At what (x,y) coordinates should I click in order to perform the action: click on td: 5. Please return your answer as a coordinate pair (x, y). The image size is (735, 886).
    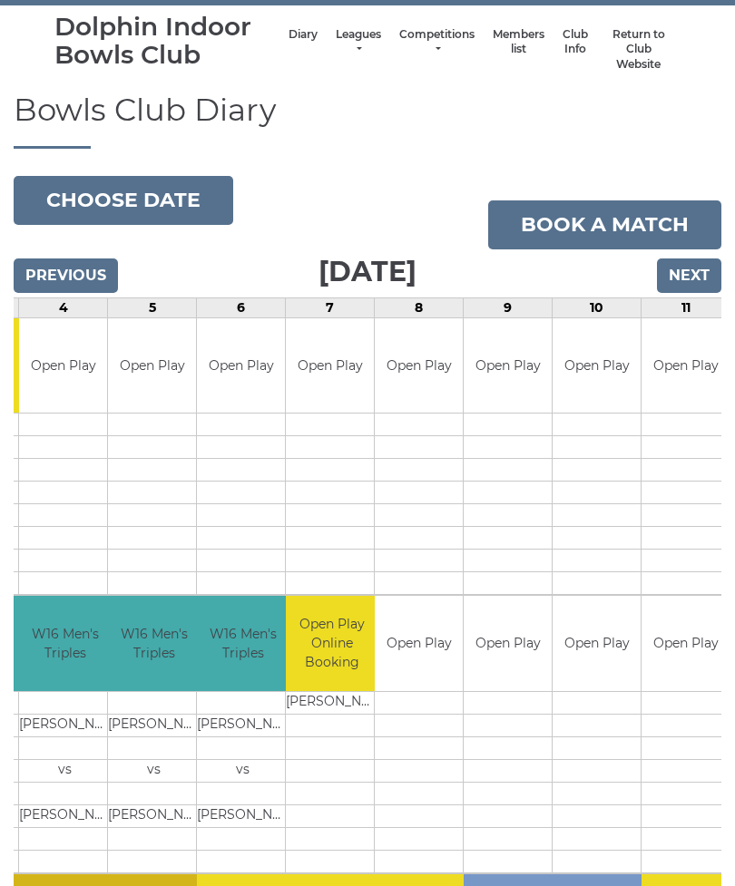
    Looking at the image, I should click on (152, 307).